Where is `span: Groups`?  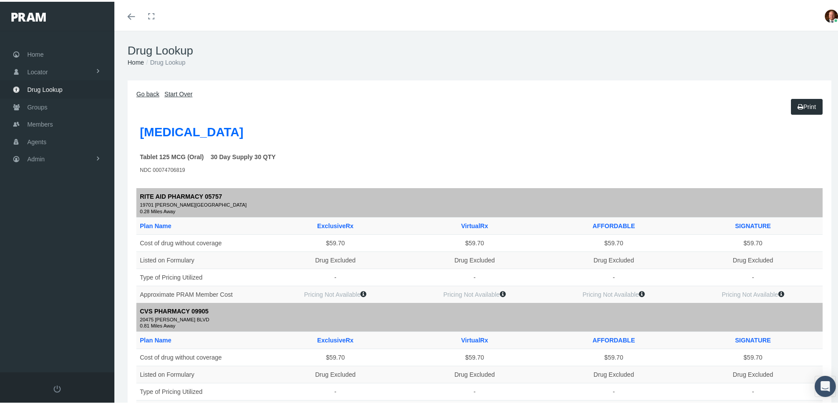 span: Groups is located at coordinates (37, 106).